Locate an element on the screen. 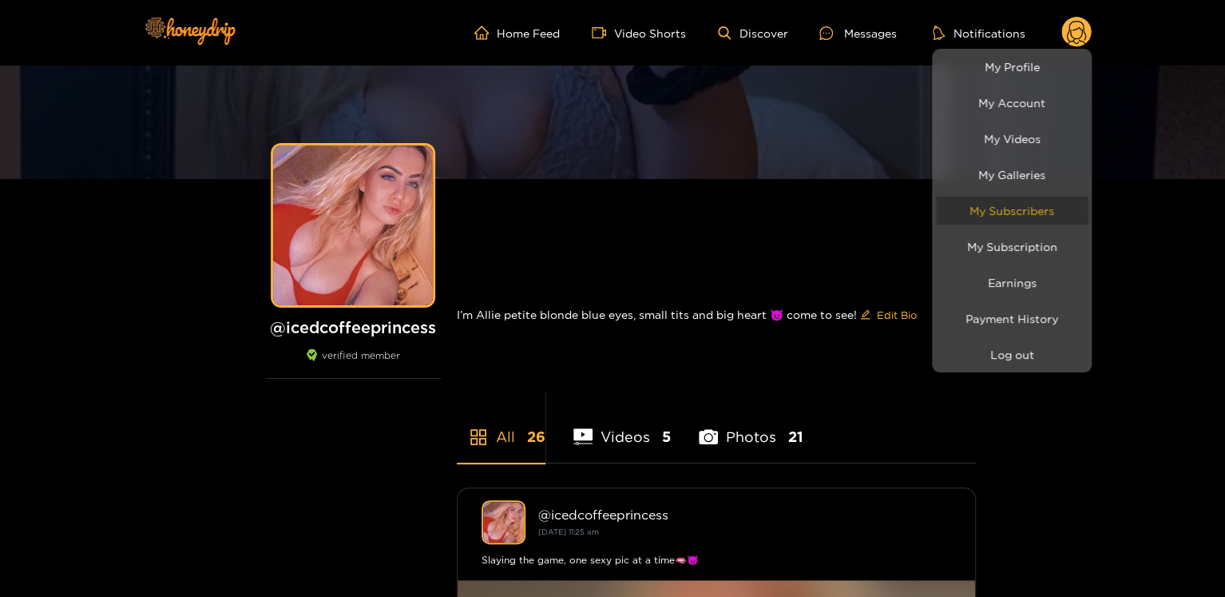 This screenshot has width=1225, height=597. a: My Subscription is located at coordinates (1012, 246).